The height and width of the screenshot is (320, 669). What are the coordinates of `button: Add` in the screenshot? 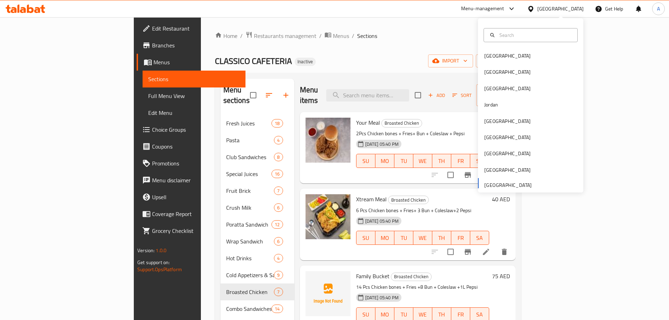 It's located at (437, 95).